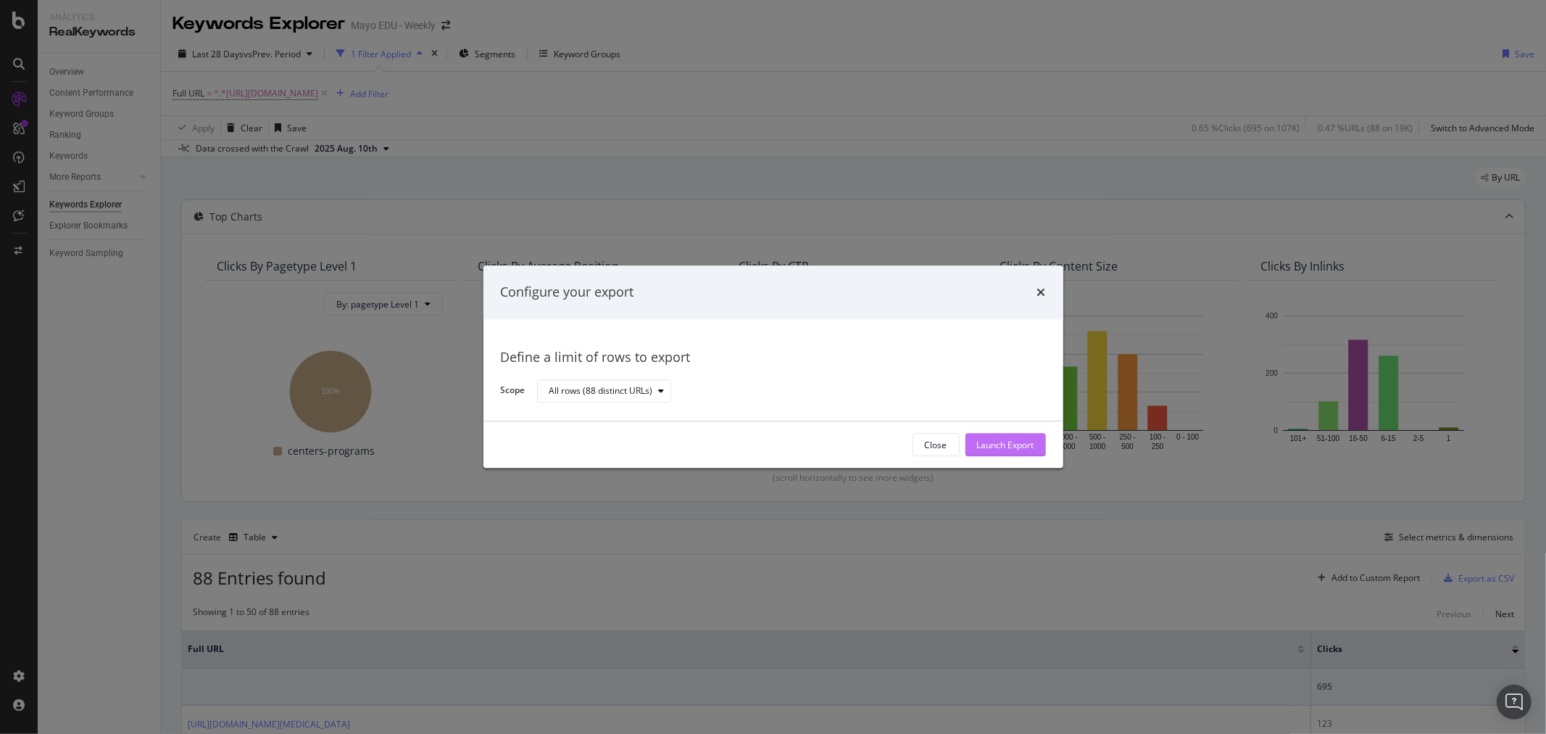 Image resolution: width=1546 pixels, height=734 pixels. Describe the element at coordinates (568, 292) in the screenshot. I see `div: Configure your export` at that location.